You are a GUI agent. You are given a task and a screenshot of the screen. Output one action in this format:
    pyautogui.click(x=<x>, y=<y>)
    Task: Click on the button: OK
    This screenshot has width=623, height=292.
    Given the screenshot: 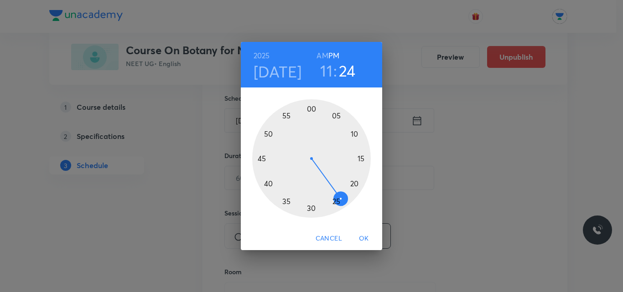 What is the action you would take?
    pyautogui.click(x=364, y=239)
    